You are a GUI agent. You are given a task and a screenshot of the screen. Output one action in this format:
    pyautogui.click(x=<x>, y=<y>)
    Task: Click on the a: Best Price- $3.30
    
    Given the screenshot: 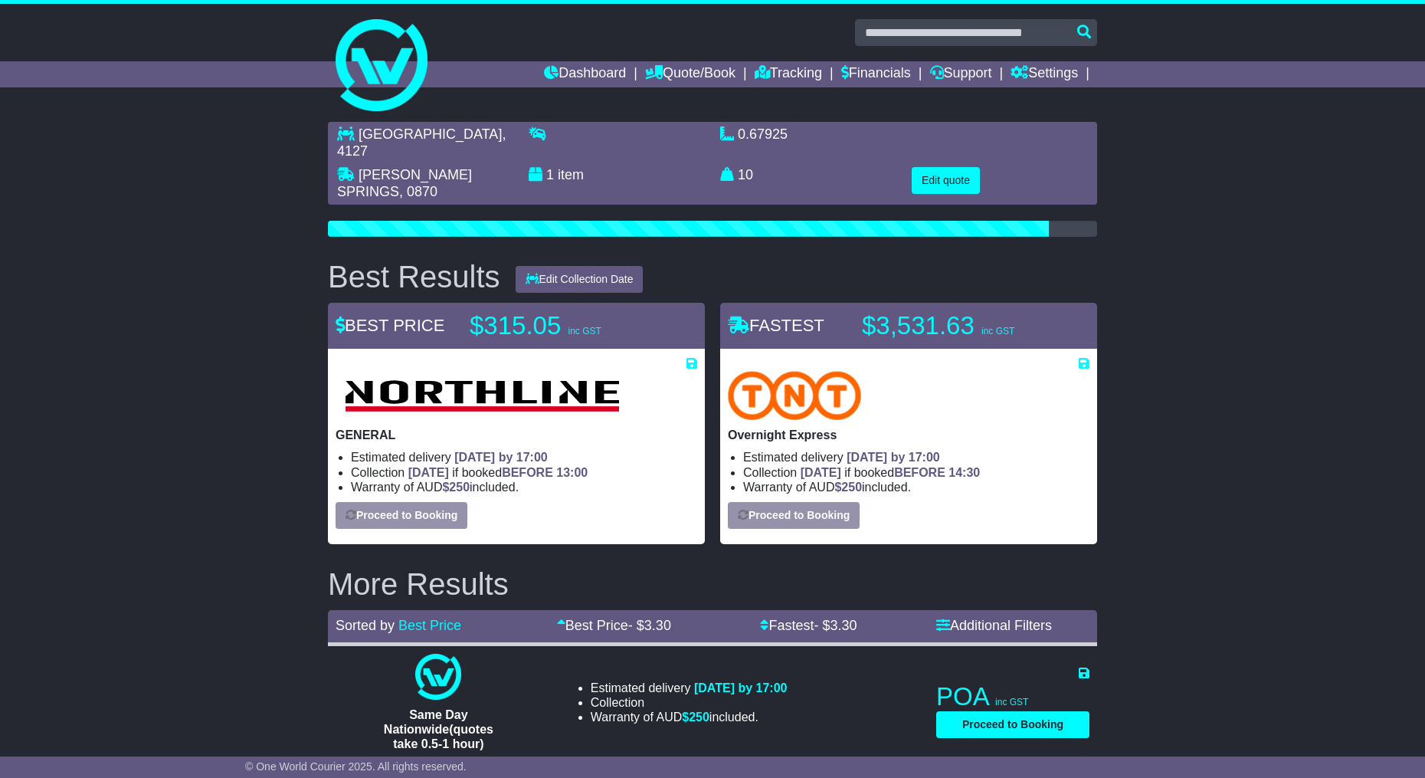 What is the action you would take?
    pyautogui.click(x=614, y=625)
    